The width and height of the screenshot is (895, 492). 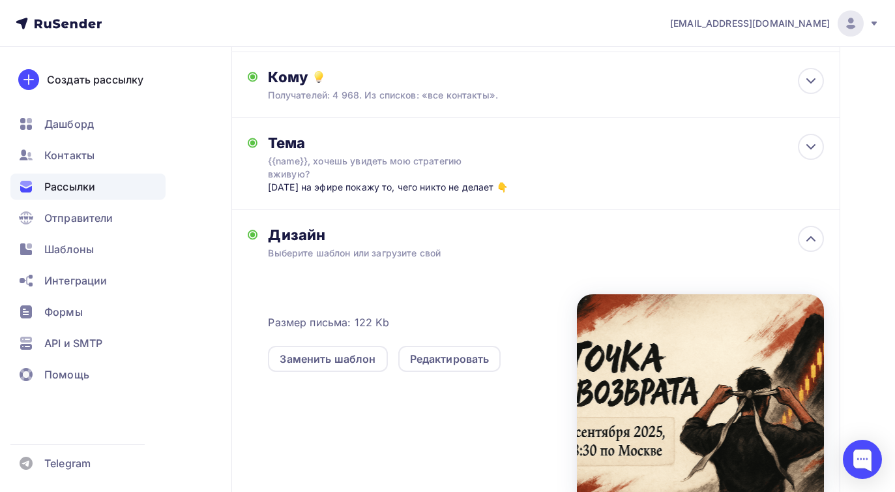 What do you see at coordinates (518, 253) in the screenshot?
I see `div: Выберите шаблон или загрузите свой` at bounding box center [518, 253].